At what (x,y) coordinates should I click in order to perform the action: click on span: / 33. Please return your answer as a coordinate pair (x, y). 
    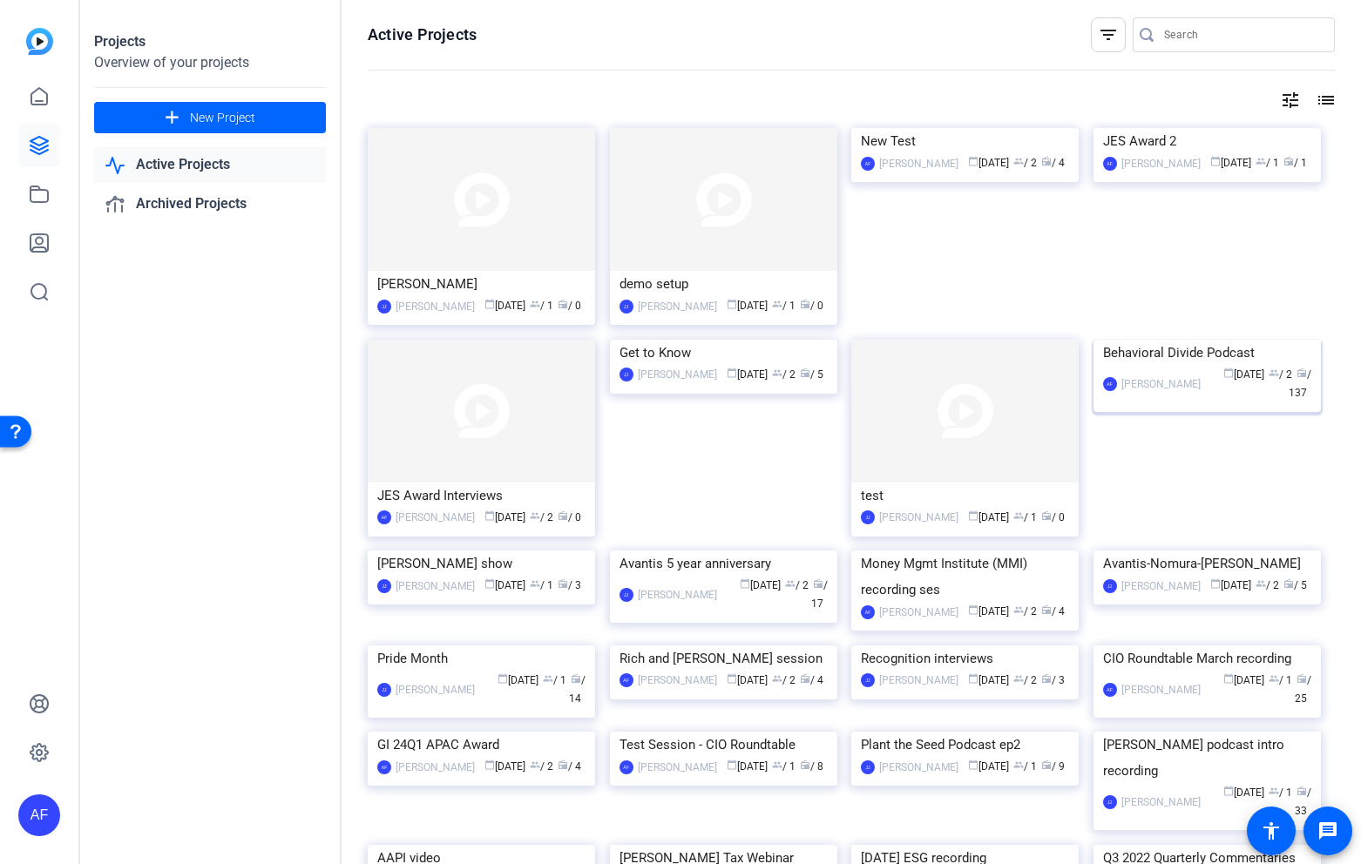
    Looking at the image, I should click on (1302, 801).